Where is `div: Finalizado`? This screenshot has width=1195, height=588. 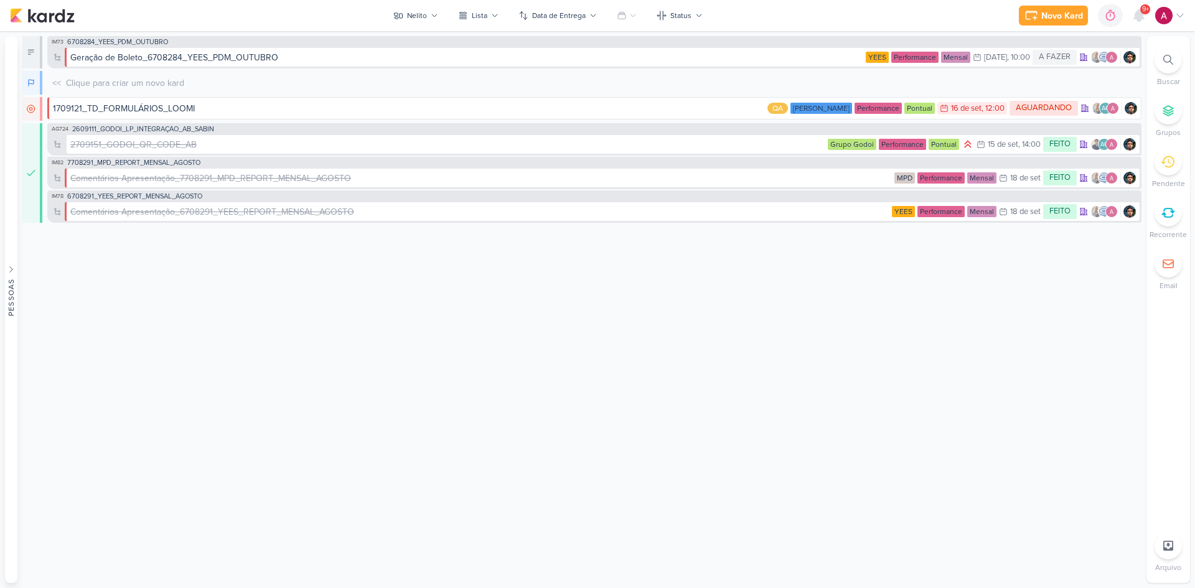
div: Finalizado is located at coordinates (32, 173).